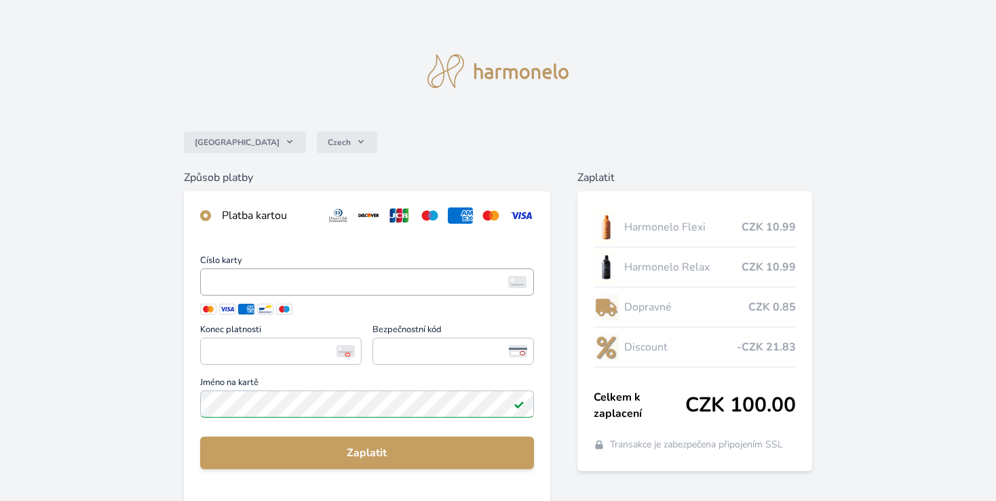 This screenshot has height=501, width=996. I want to click on span: -CZK 21.83, so click(766, 347).